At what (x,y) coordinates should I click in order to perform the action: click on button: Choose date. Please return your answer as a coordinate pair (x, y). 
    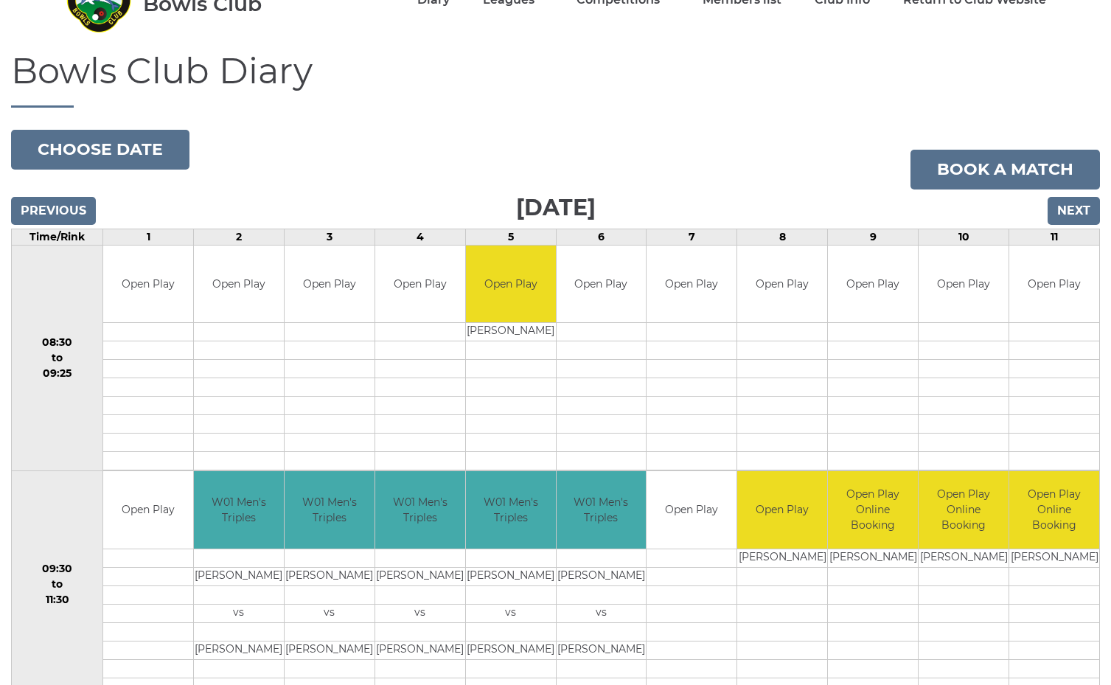
    Looking at the image, I should click on (100, 150).